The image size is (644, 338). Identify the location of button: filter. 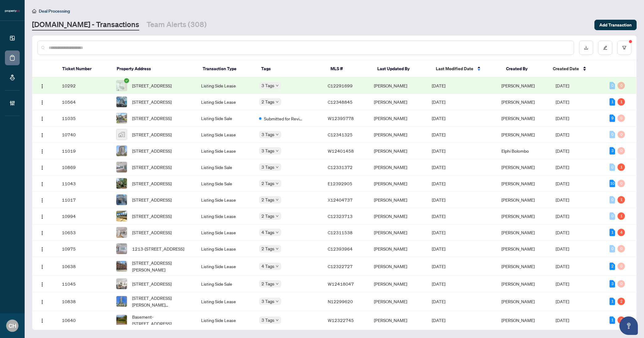
(624, 48).